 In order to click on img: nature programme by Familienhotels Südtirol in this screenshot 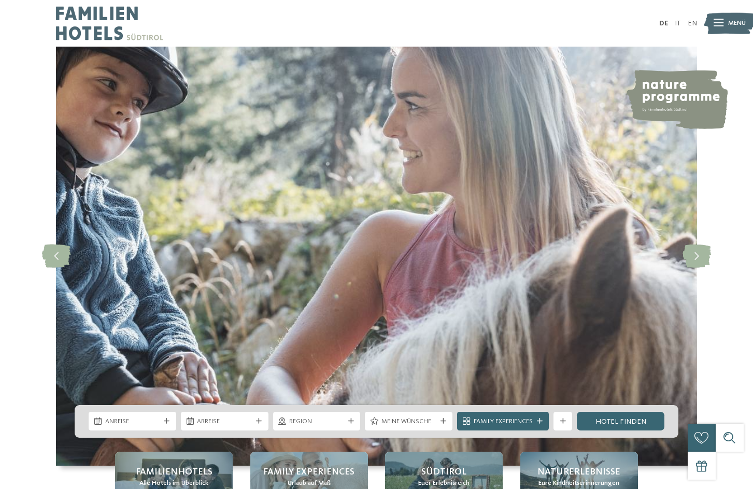, I will do `click(676, 99)`.